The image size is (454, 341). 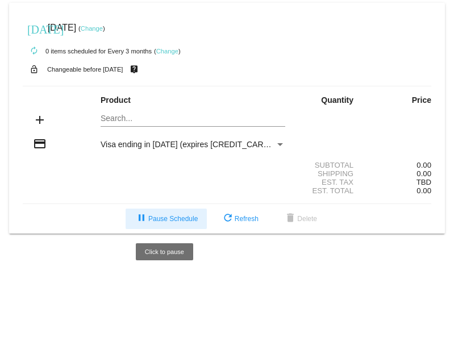 What do you see at coordinates (142, 219) in the screenshot?
I see `mat-icon: pause` at bounding box center [142, 219].